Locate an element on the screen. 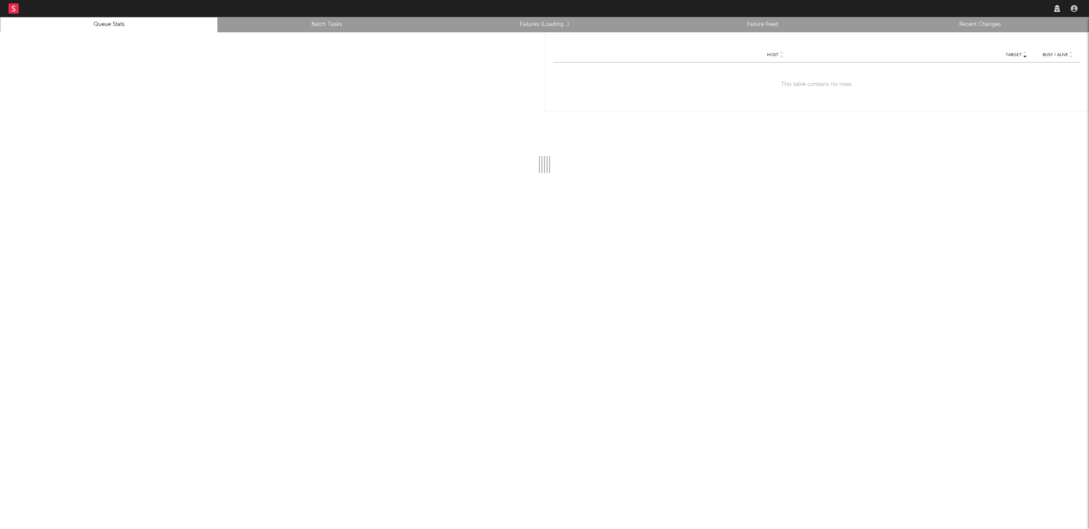  a: Batch Tasks is located at coordinates (327, 25).